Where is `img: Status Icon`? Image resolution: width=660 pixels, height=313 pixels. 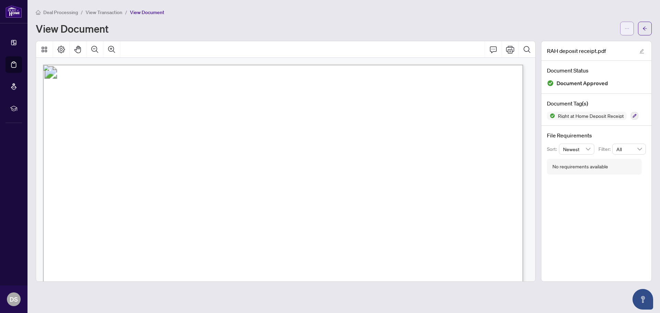
img: Status Icon is located at coordinates (551, 116).